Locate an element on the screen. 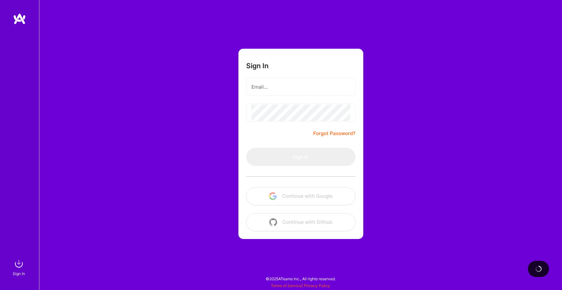 This screenshot has width=562, height=290. button: Sign In is located at coordinates (301, 157).